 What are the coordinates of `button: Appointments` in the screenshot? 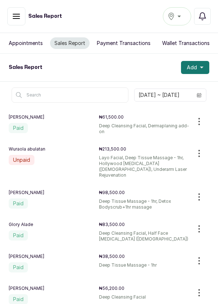 It's located at (26, 43).